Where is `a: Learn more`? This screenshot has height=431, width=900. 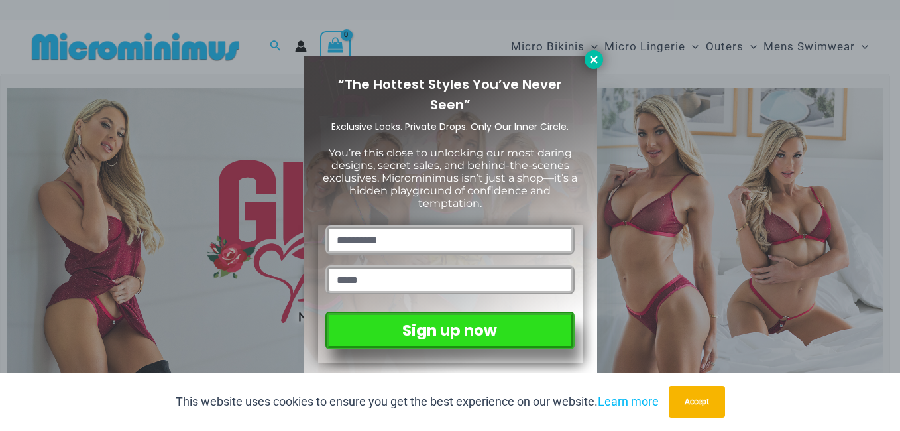 a: Learn more is located at coordinates (628, 401).